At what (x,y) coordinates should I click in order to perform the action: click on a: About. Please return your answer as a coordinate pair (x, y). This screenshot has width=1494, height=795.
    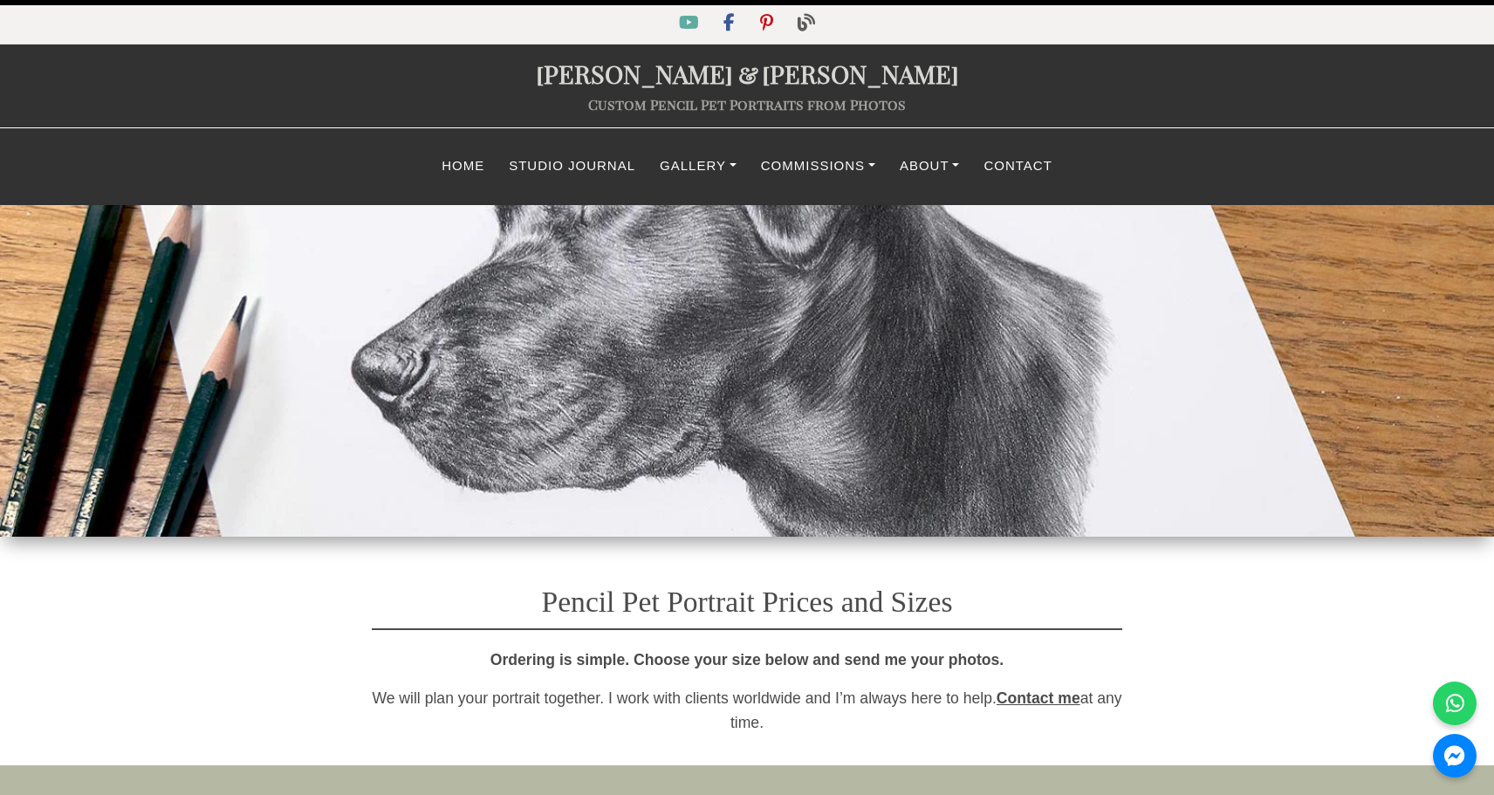
    Looking at the image, I should click on (929, 166).